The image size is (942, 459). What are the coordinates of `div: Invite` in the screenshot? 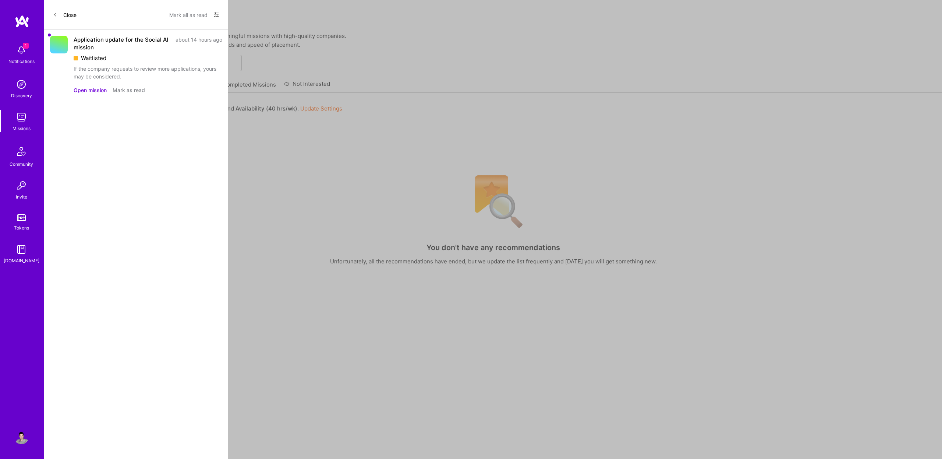 It's located at (21, 197).